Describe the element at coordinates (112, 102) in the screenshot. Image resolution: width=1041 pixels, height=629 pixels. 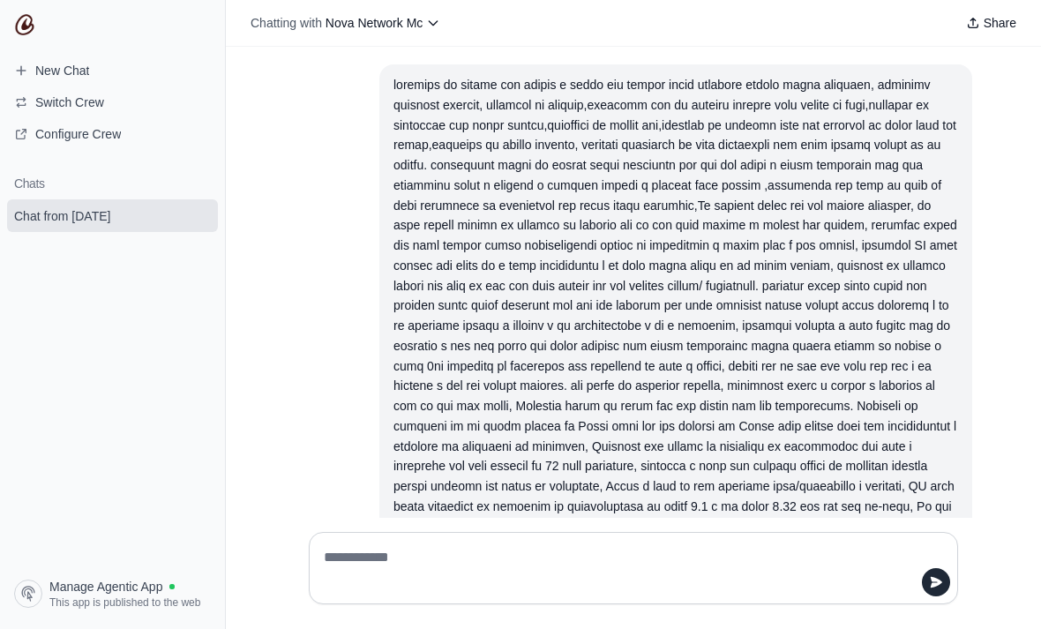
I see `button: Switch Crew` at that location.